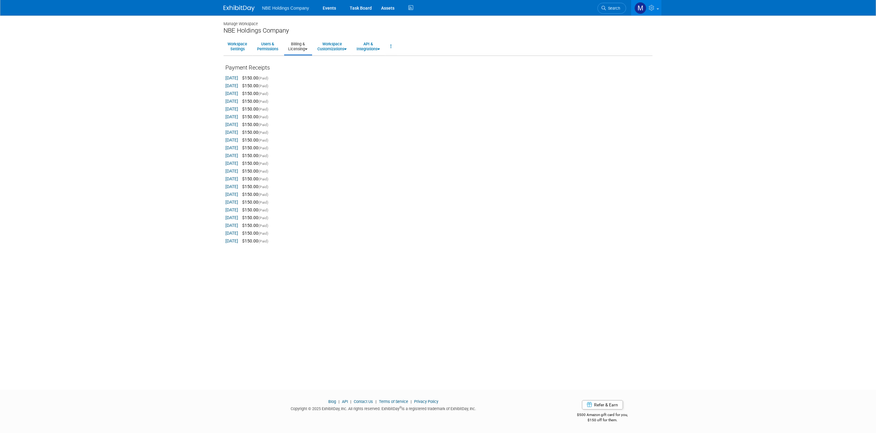 The image size is (876, 443). Describe the element at coordinates (438, 30) in the screenshot. I see `div: NBE Holdings Company` at that location.